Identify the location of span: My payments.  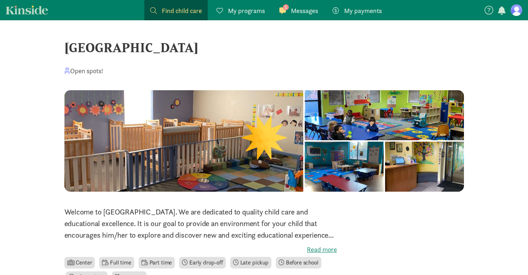
(363, 10).